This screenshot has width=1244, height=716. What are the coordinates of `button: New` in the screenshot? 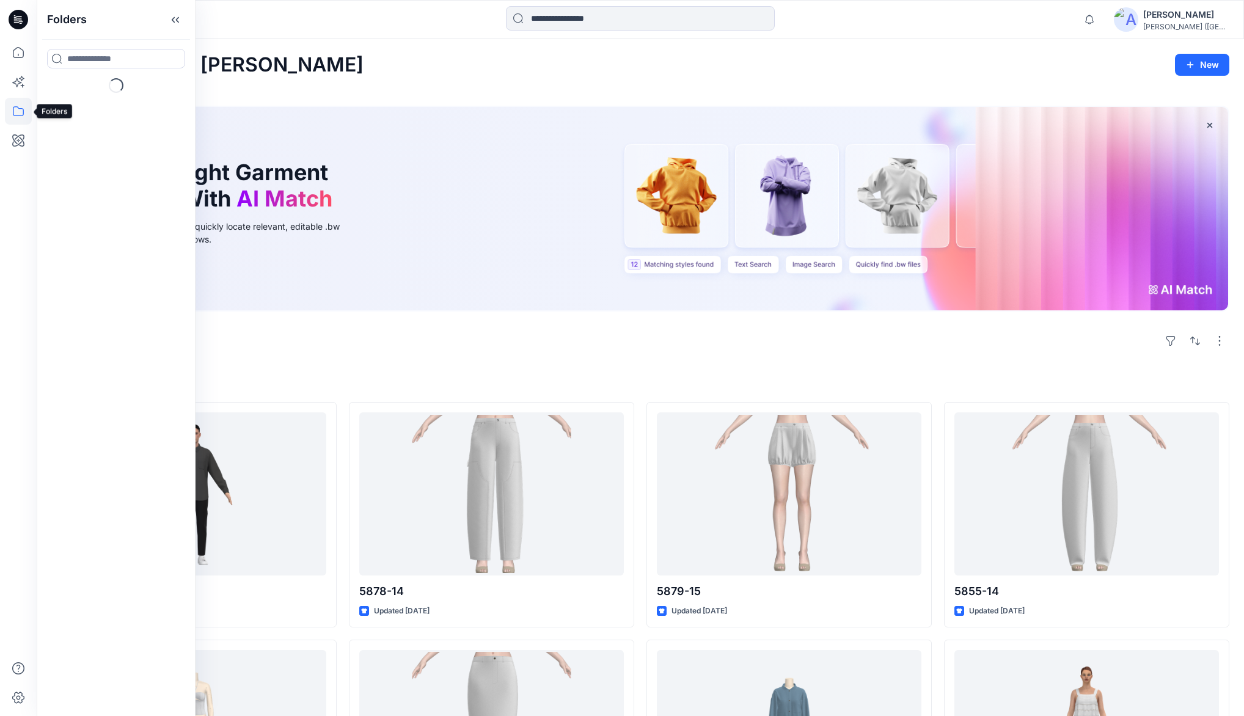 It's located at (1202, 65).